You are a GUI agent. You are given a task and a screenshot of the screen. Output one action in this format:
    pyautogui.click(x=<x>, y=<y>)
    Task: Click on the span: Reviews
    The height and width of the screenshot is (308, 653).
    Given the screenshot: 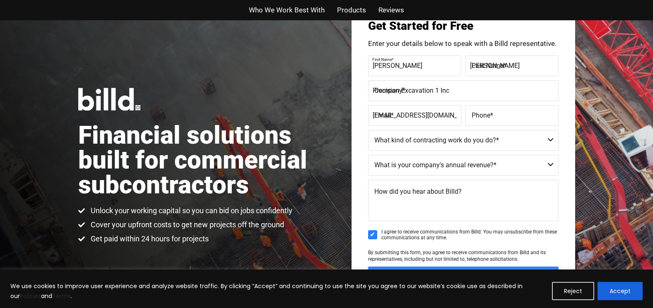 What is the action you would take?
    pyautogui.click(x=391, y=10)
    